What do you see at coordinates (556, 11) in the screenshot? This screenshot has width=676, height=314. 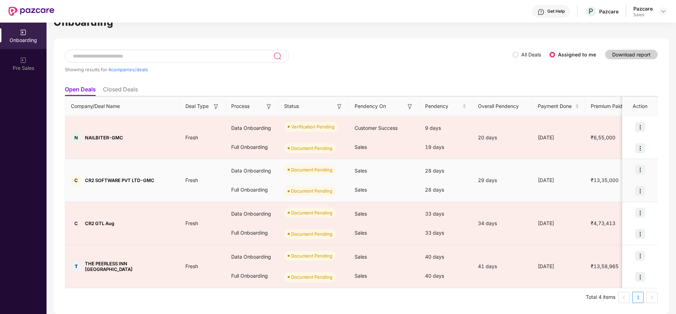 I see `div: Get Help` at bounding box center [556, 11].